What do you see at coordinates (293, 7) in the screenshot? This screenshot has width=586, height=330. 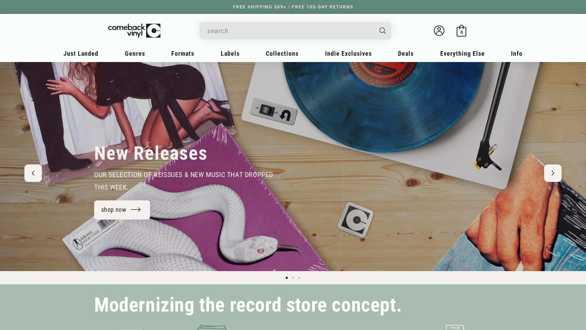 I see `a: FREE SHIPPING $89+ | FREE 100-DAY RETURNS` at bounding box center [293, 7].